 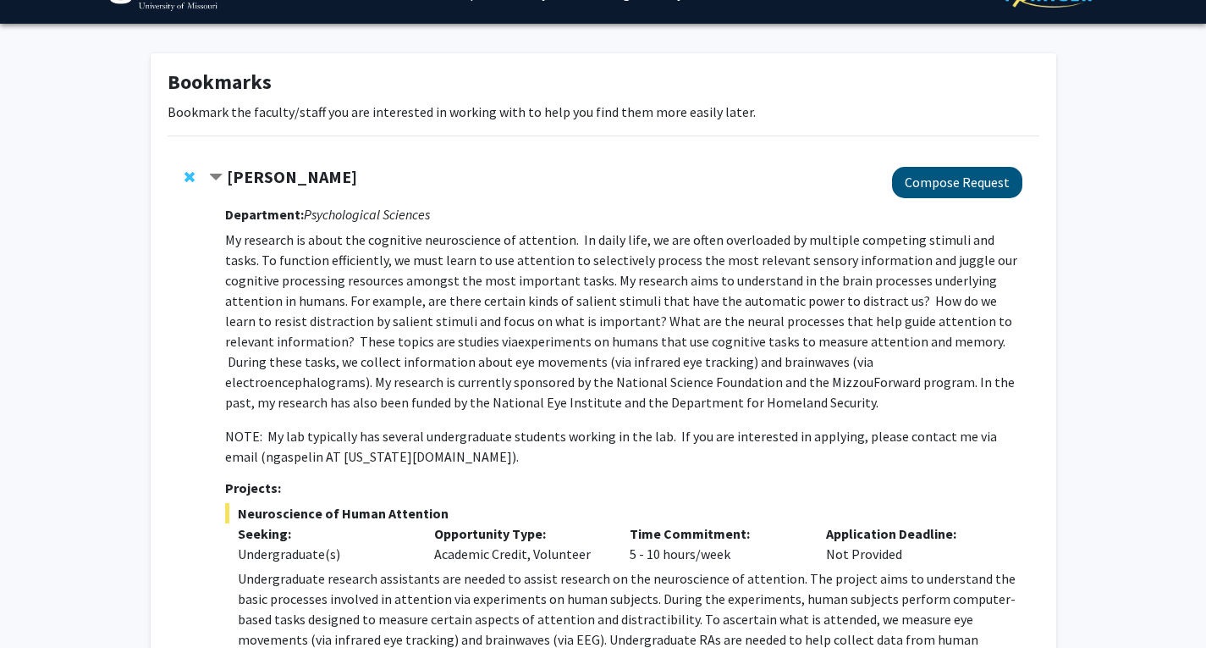 I want to click on p: Seeking:, so click(x=323, y=533).